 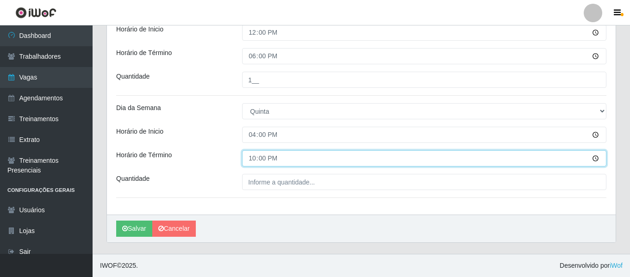 I want to click on a: Cancelar, so click(x=174, y=229).